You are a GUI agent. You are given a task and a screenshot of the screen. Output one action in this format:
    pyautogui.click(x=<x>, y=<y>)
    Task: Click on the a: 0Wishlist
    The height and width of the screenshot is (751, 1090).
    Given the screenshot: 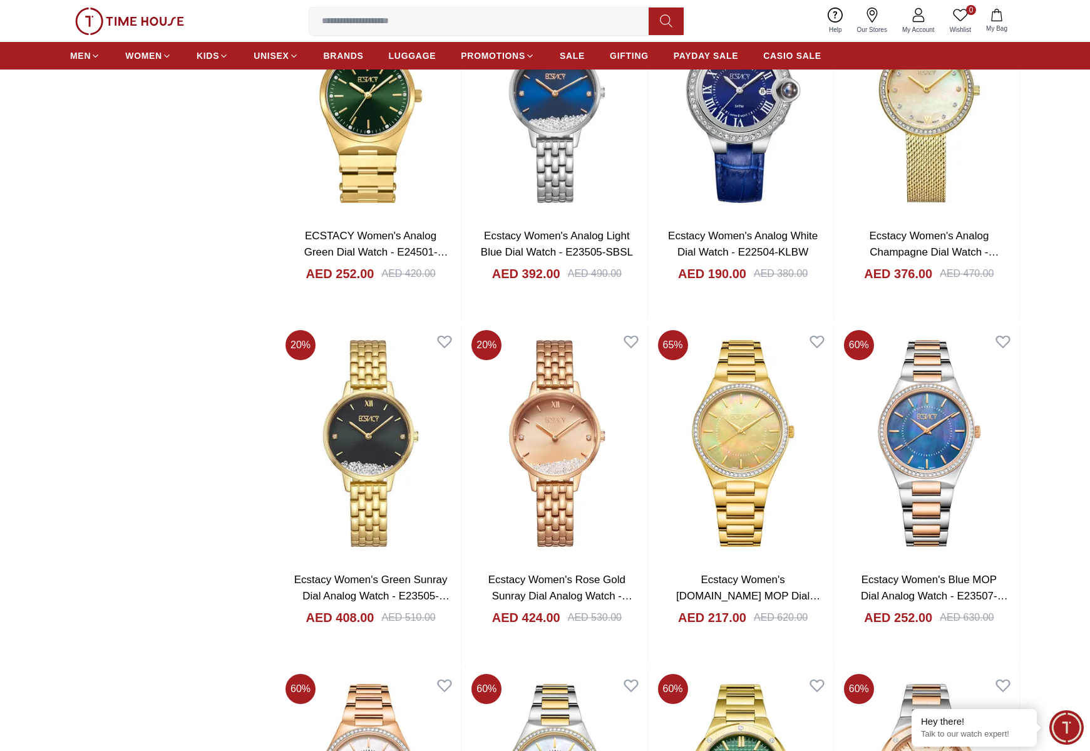 What is the action you would take?
    pyautogui.click(x=960, y=21)
    